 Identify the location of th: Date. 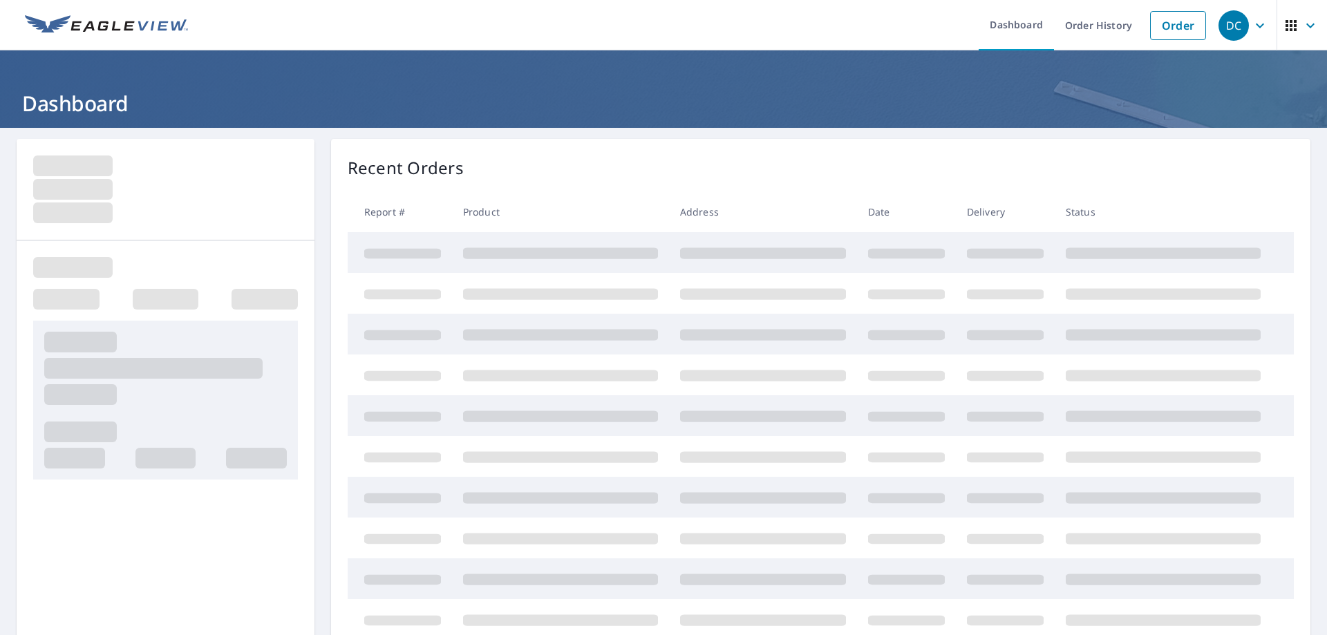
(906, 211).